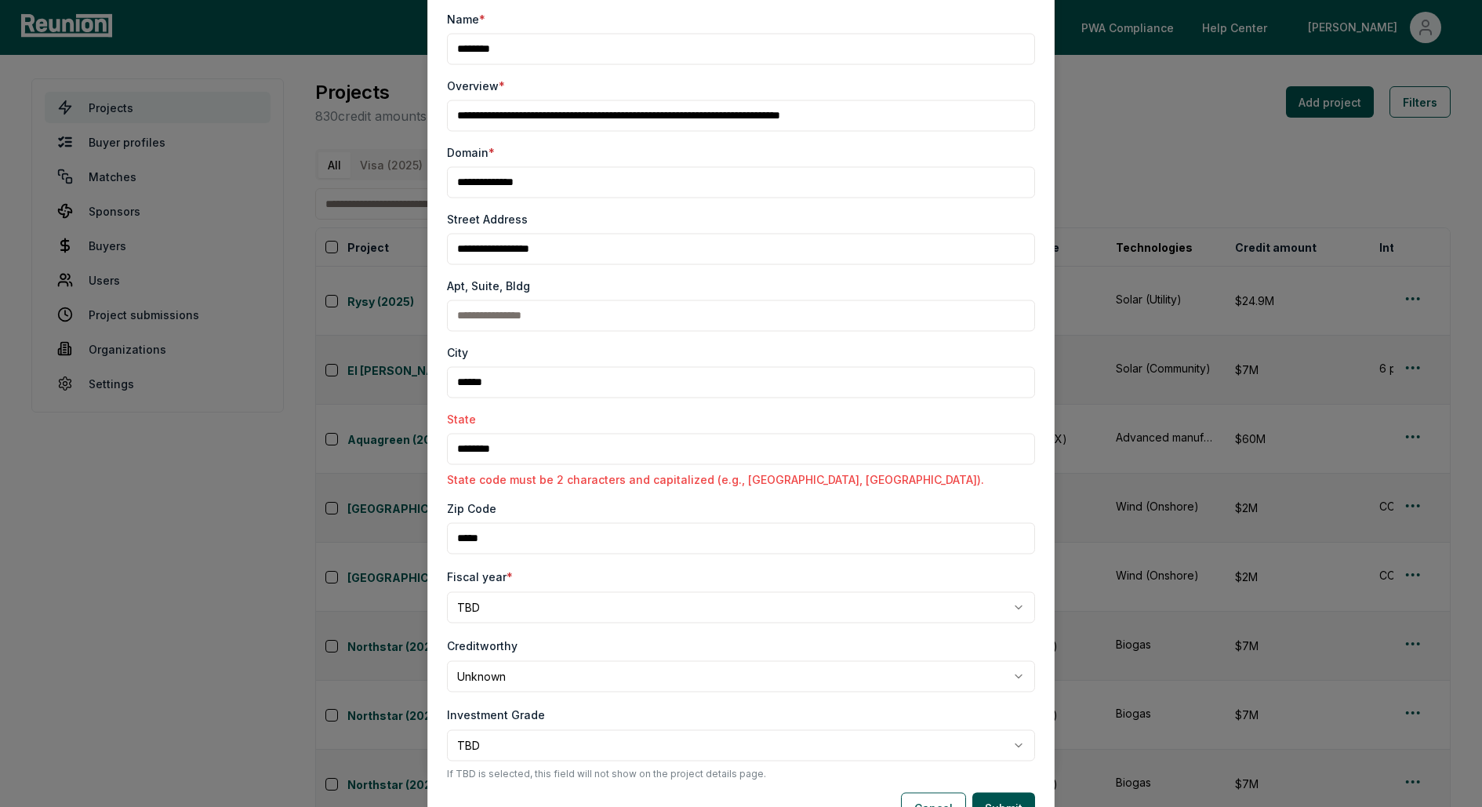 This screenshot has width=1482, height=807. What do you see at coordinates (476, 85) in the screenshot?
I see `label: Overview` at bounding box center [476, 85].